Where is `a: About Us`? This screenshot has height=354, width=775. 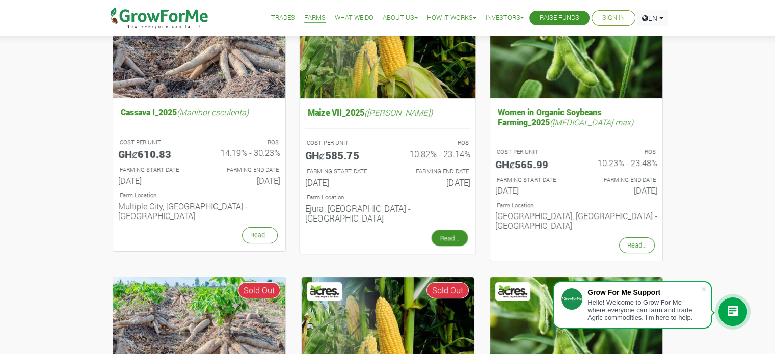
a: About Us is located at coordinates (400, 18).